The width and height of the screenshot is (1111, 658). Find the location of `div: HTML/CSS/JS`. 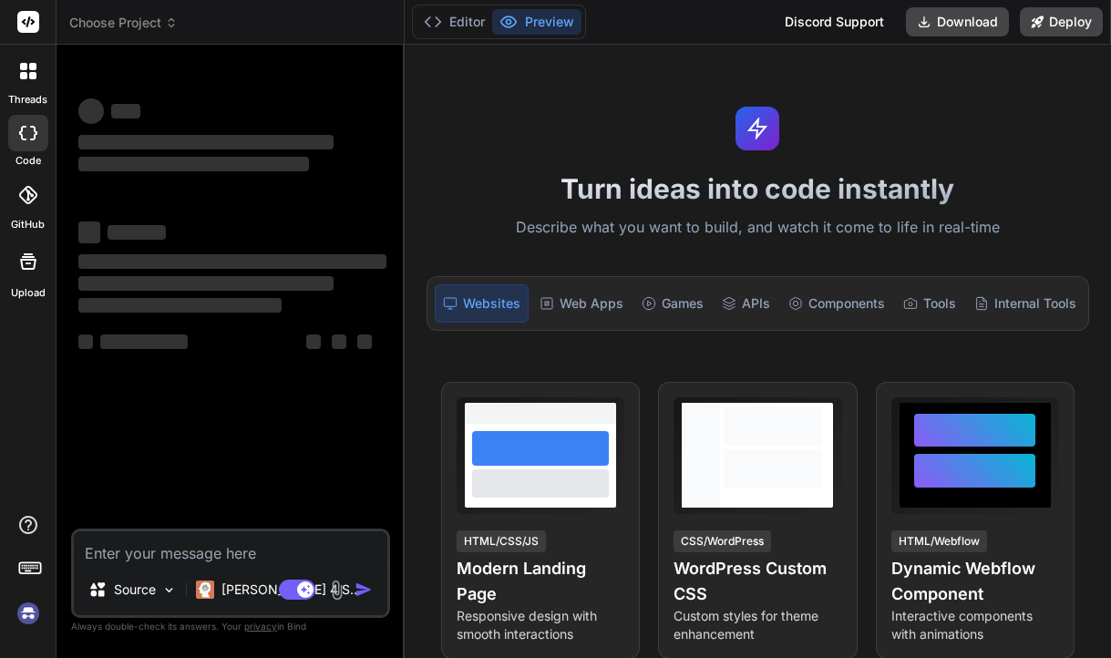

div: HTML/CSS/JS is located at coordinates (501, 541).